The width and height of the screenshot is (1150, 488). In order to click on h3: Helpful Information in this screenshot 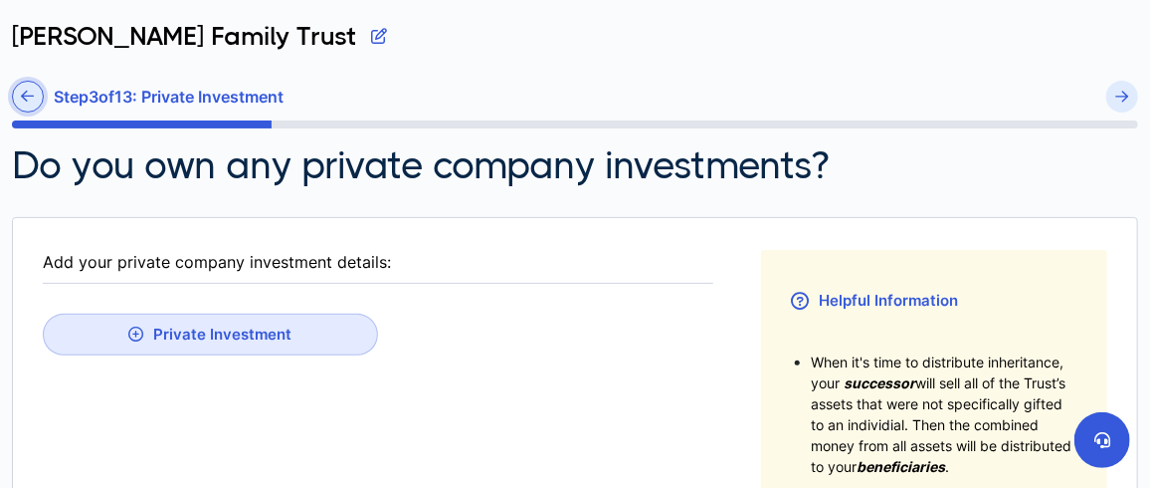, I will do `click(934, 300)`.